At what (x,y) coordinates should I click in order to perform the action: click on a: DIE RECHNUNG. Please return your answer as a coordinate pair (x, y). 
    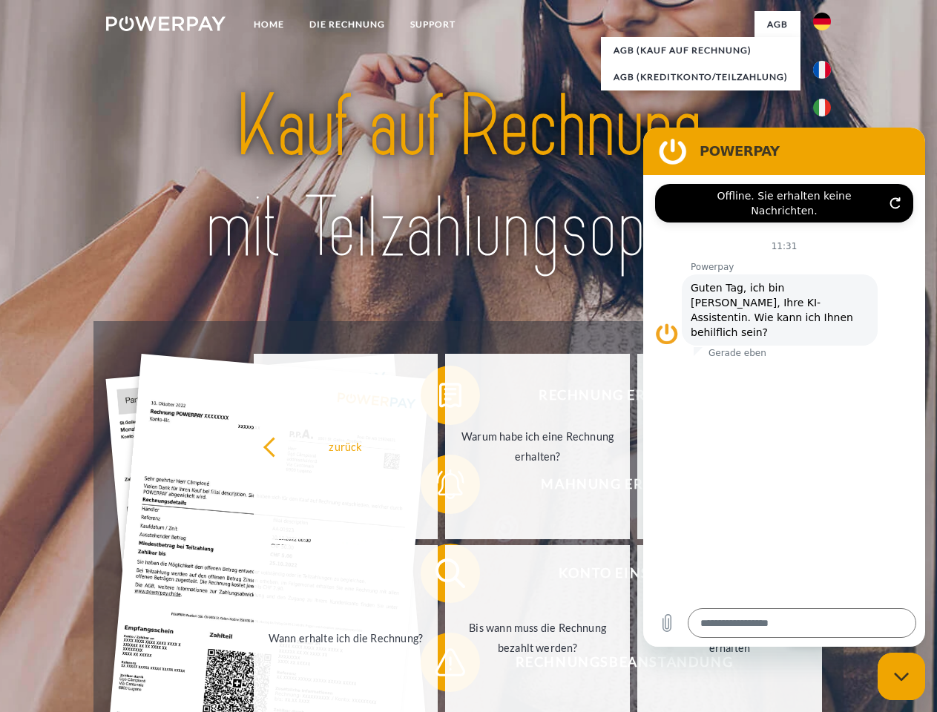
    Looking at the image, I should click on (347, 24).